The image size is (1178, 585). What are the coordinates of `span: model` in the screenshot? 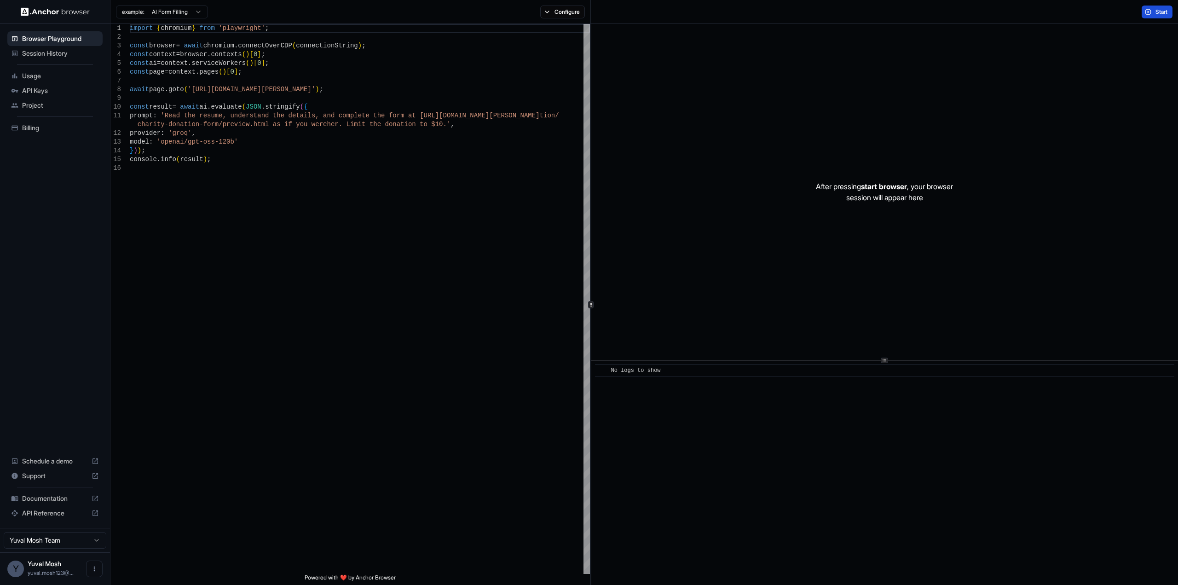 It's located at (139, 142).